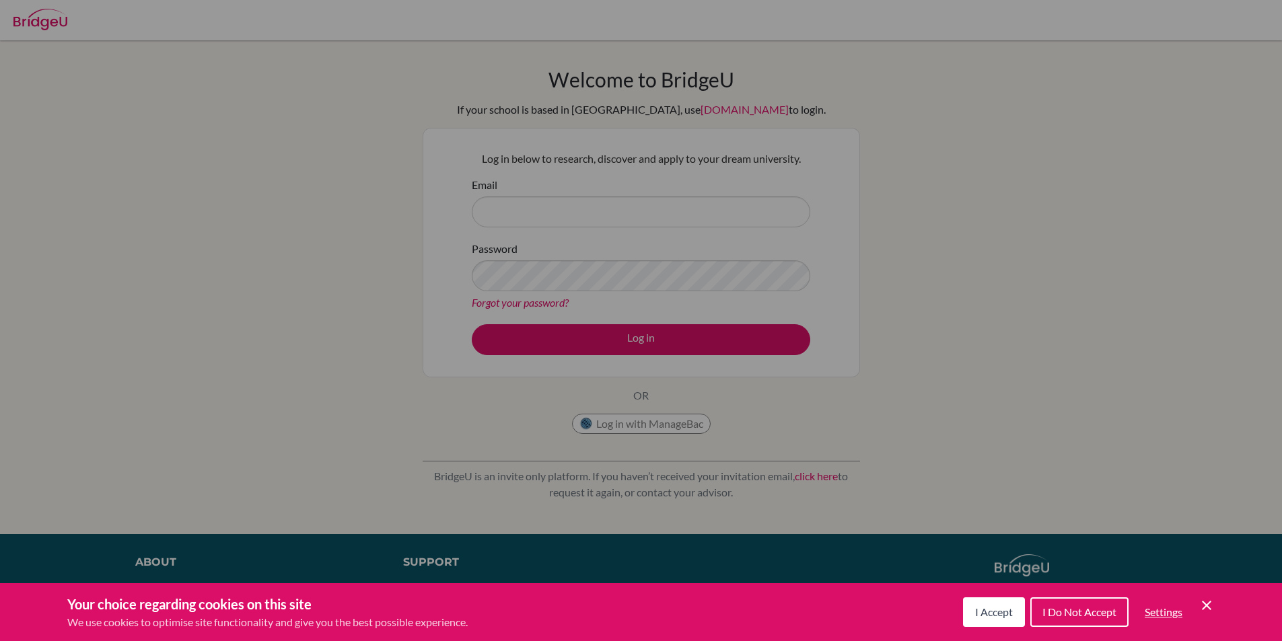 This screenshot has width=1282, height=641. Describe the element at coordinates (994, 611) in the screenshot. I see `span: I Accept` at that location.